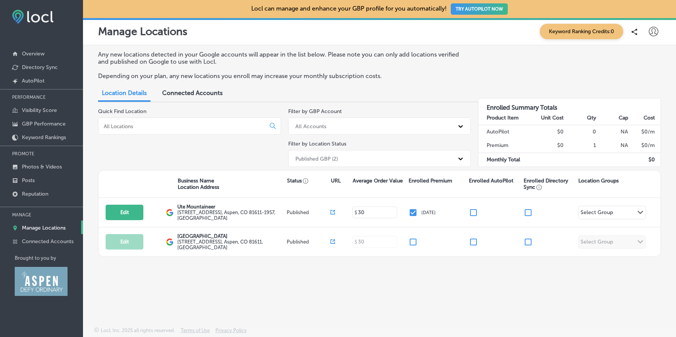  I want to click on p: Business Name Location Address, so click(198, 184).